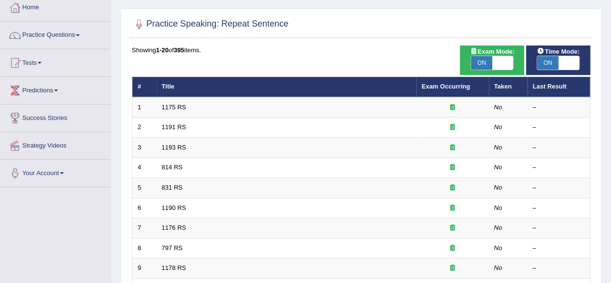  Describe the element at coordinates (144, 228) in the screenshot. I see `td: 7` at that location.